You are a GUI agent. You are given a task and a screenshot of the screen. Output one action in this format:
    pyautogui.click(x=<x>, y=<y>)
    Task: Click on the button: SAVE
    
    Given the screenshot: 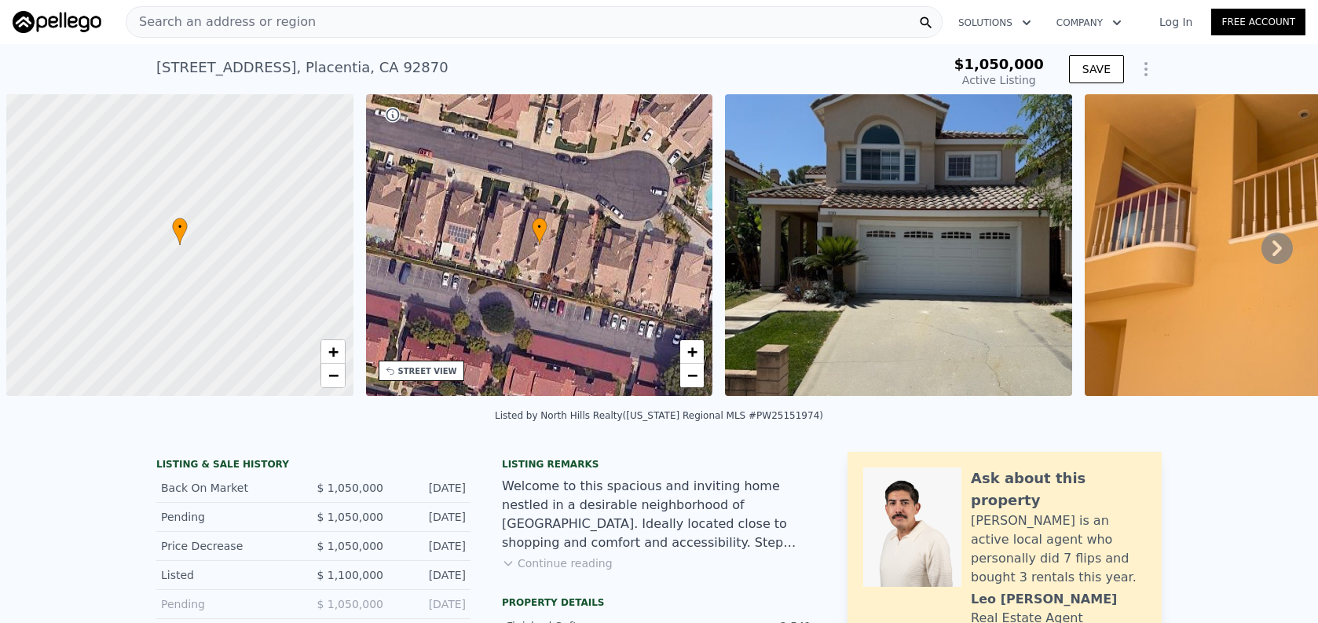 What is the action you would take?
    pyautogui.click(x=1096, y=69)
    